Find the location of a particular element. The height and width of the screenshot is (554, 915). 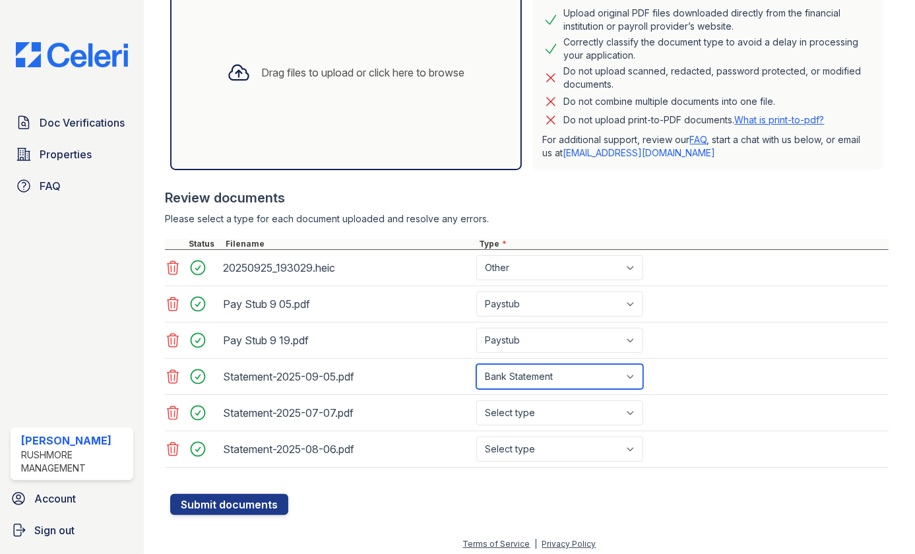

div: Status is located at coordinates (205, 244).